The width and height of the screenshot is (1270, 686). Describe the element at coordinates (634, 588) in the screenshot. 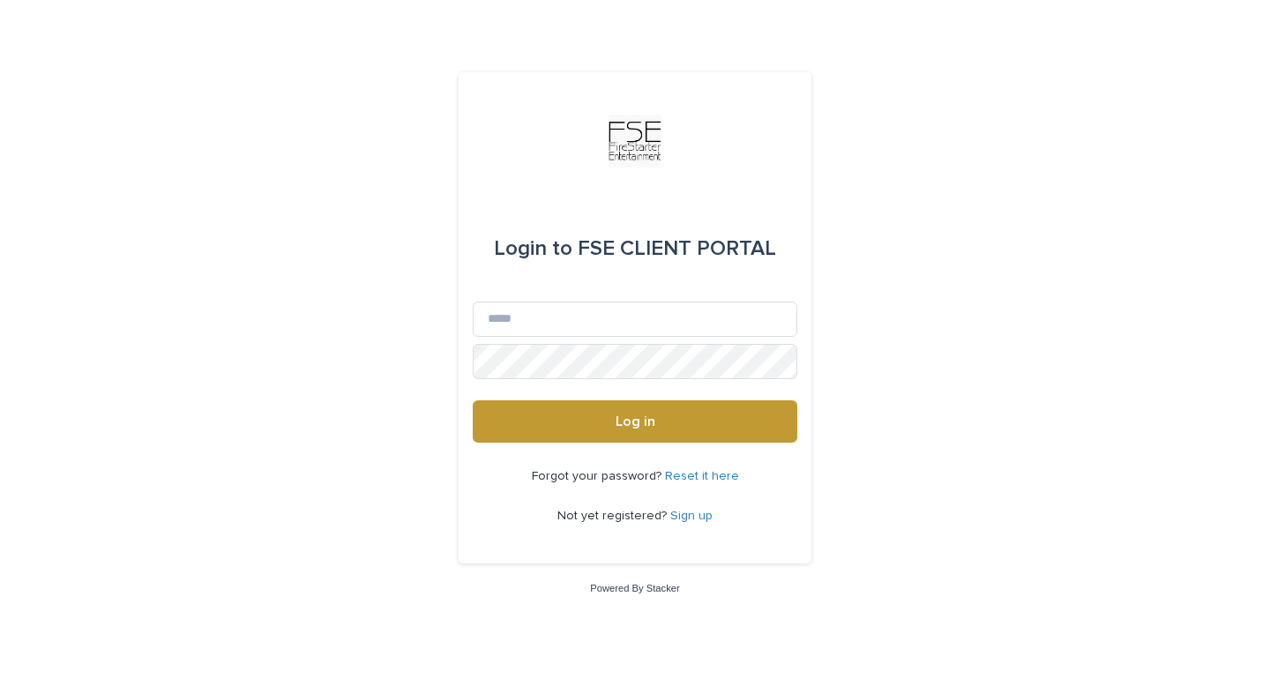

I see `a: Powered By Stacker` at that location.